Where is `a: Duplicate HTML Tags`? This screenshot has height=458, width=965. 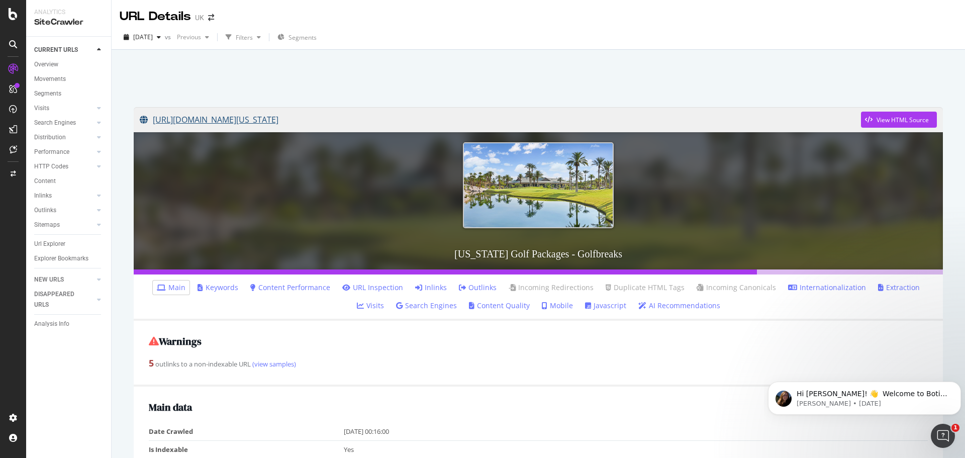
a: Duplicate HTML Tags is located at coordinates (645, 288).